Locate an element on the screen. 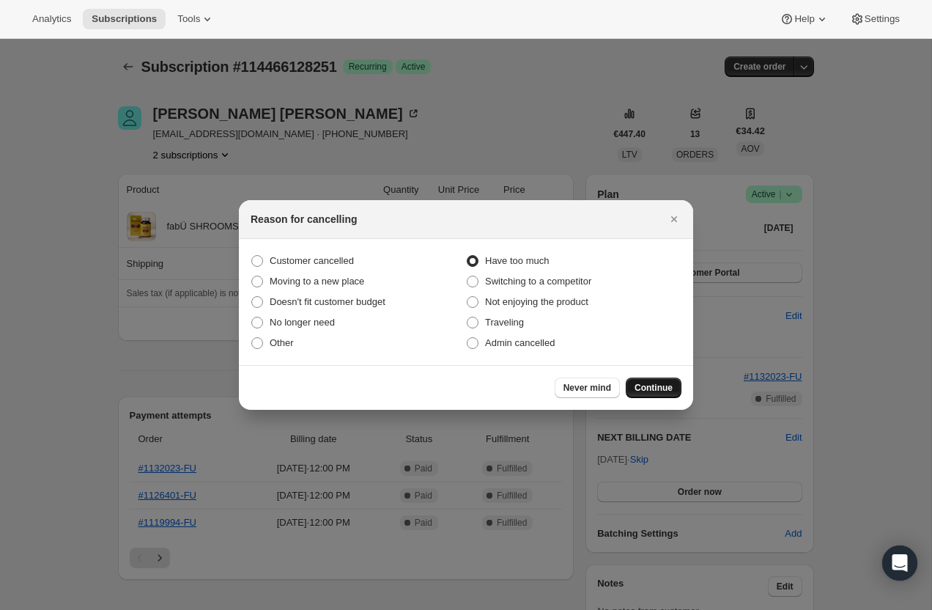 This screenshot has height=610, width=932. span: Help is located at coordinates (804, 19).